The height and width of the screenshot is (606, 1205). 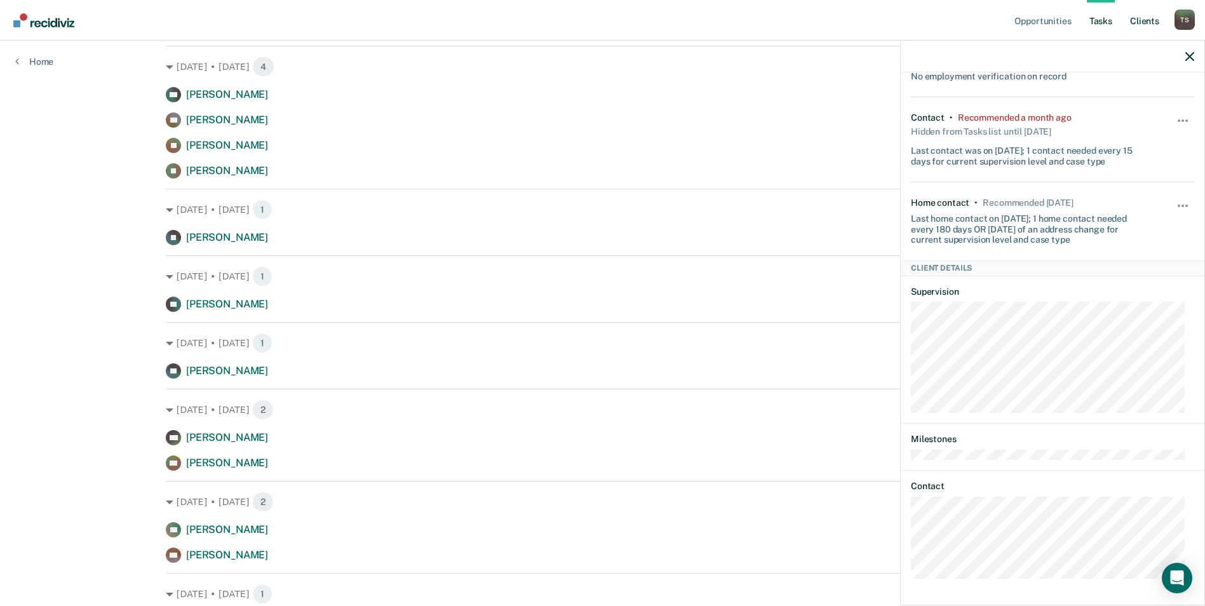 What do you see at coordinates (44, 20) in the screenshot?
I see `img: Recidiviz` at bounding box center [44, 20].